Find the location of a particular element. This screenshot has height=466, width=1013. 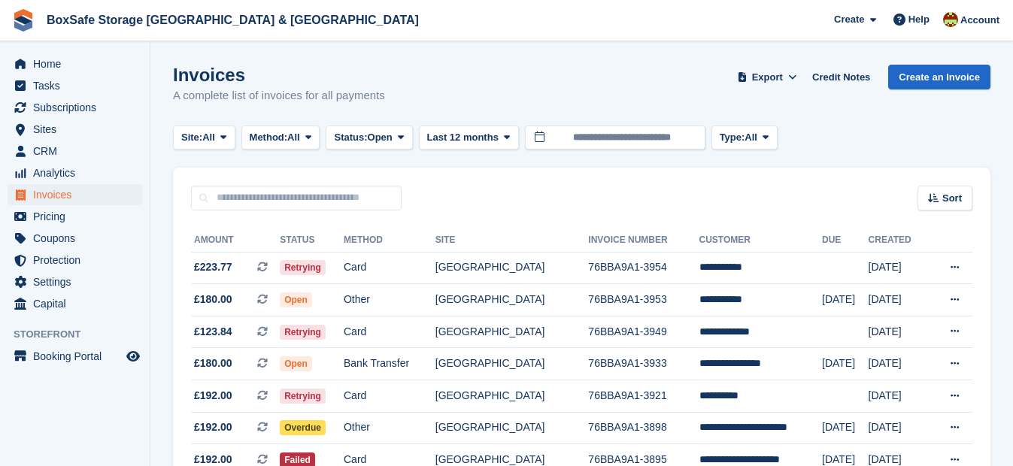

a: Credit Notes is located at coordinates (841, 77).